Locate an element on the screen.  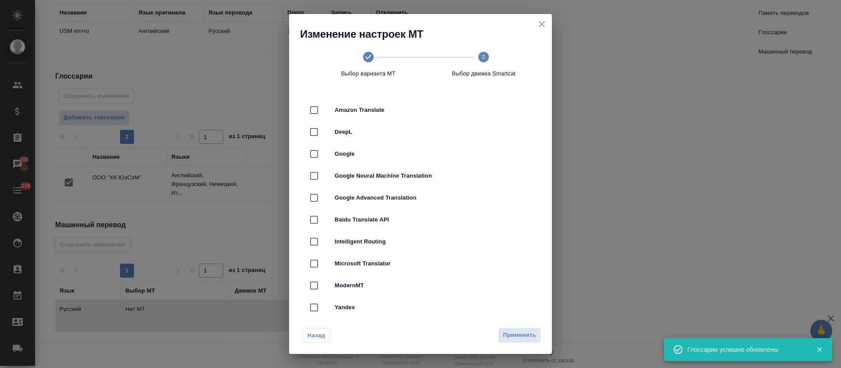
div: Google Neural Machine Translation is located at coordinates (421, 176).